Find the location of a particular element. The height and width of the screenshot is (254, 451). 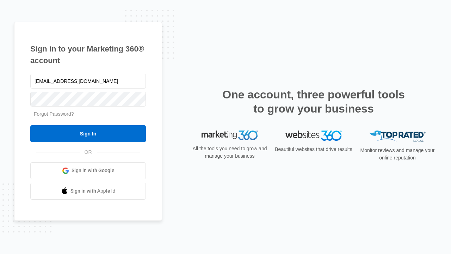

span: Sign in with Google is located at coordinates (93, 170).